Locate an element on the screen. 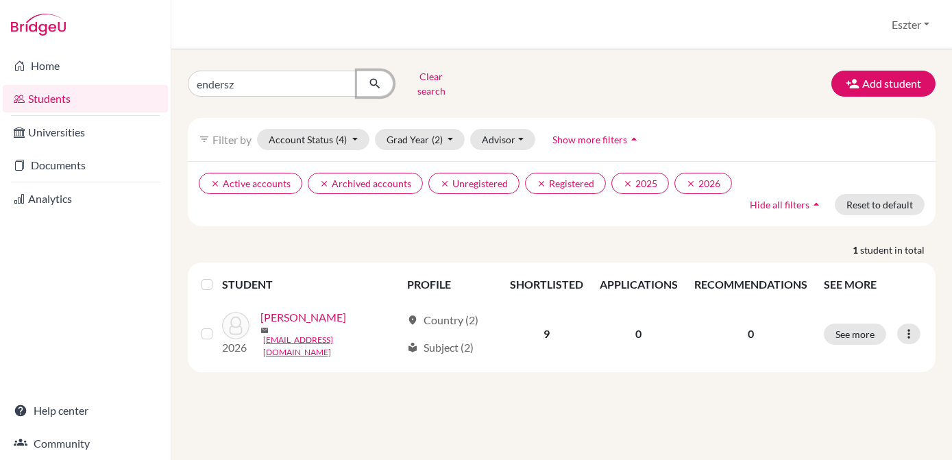 This screenshot has height=460, width=952. a: Help center is located at coordinates (85, 410).